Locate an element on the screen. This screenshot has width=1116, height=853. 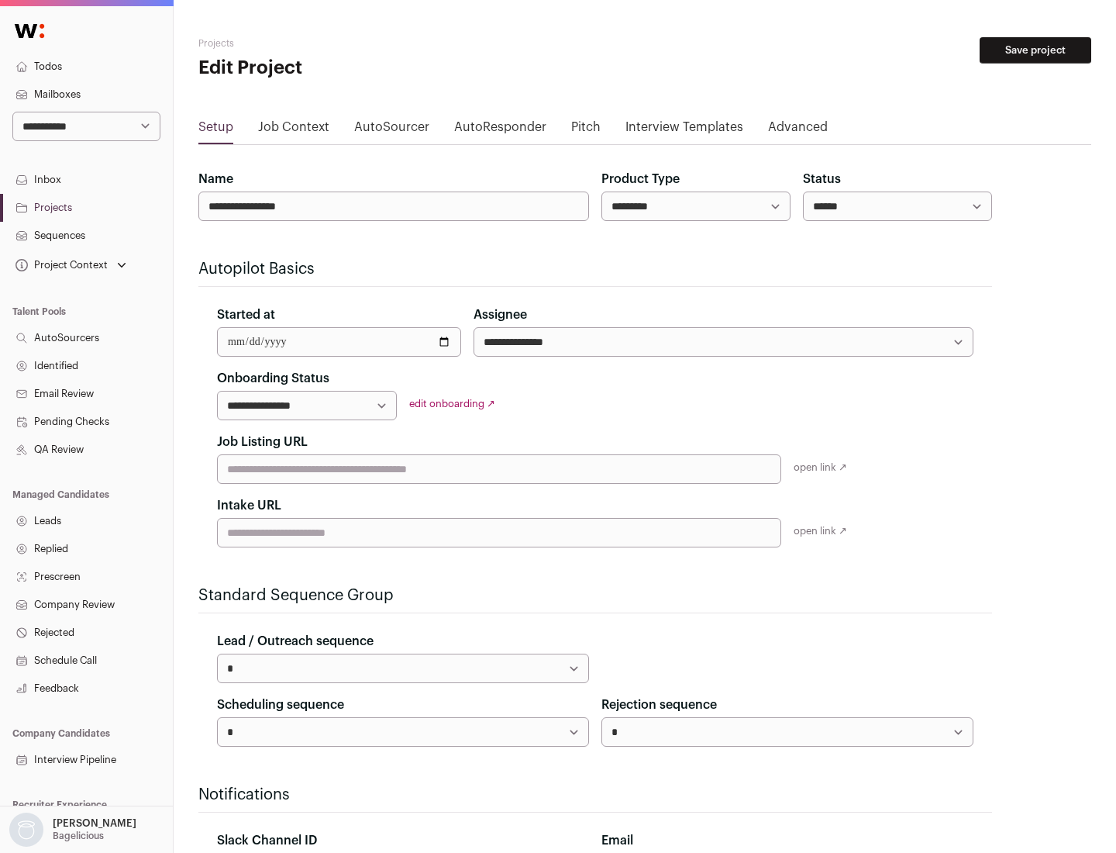
a: AutoResponder is located at coordinates (500, 130).